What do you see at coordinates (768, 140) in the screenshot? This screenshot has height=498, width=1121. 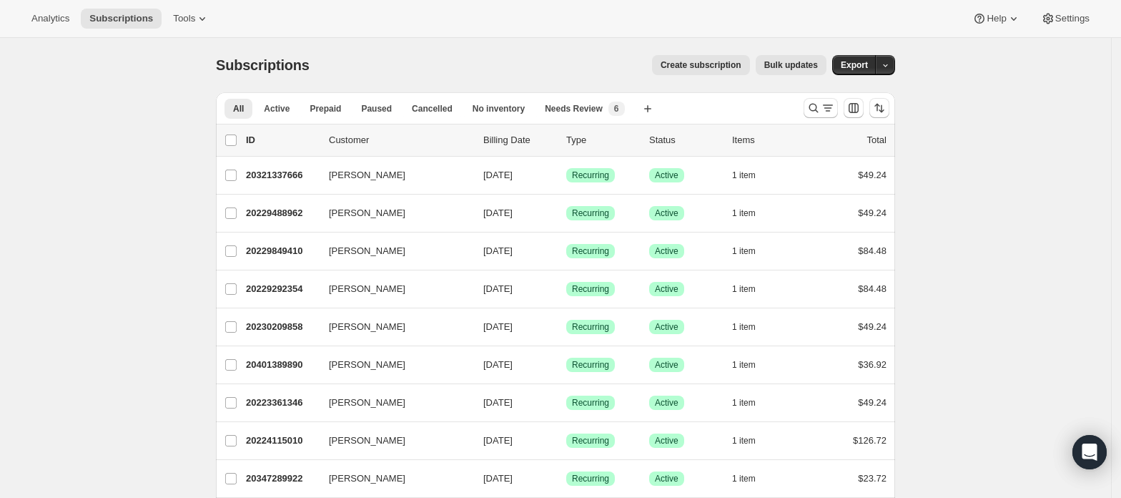 I see `div: Items` at bounding box center [768, 140].